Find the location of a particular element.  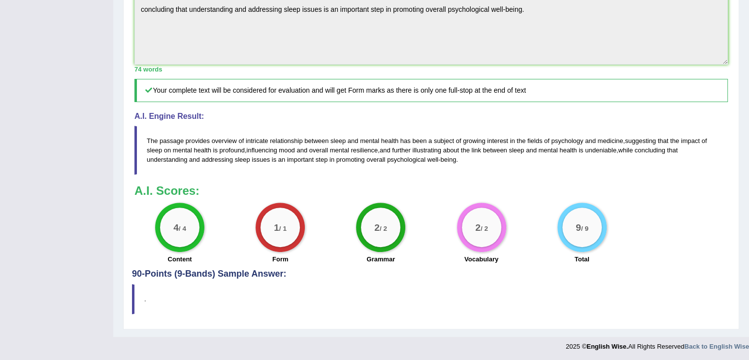

span: interest is located at coordinates (498, 140).